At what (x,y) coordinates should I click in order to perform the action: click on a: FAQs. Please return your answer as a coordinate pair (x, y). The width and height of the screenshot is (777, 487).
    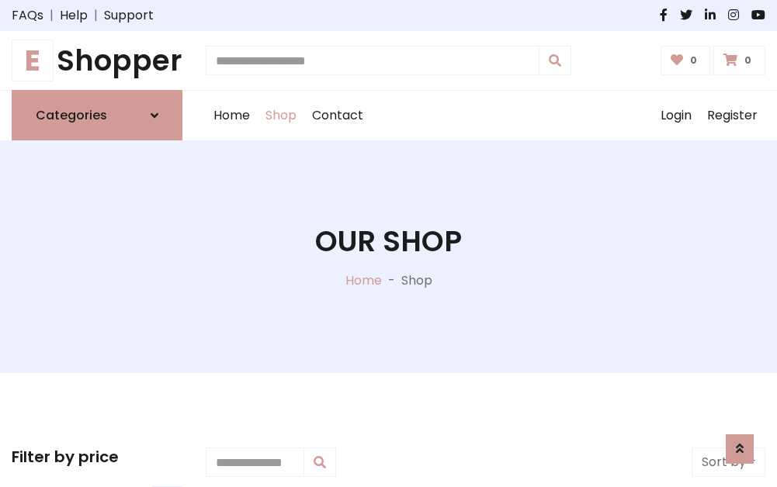
    Looking at the image, I should click on (27, 16).